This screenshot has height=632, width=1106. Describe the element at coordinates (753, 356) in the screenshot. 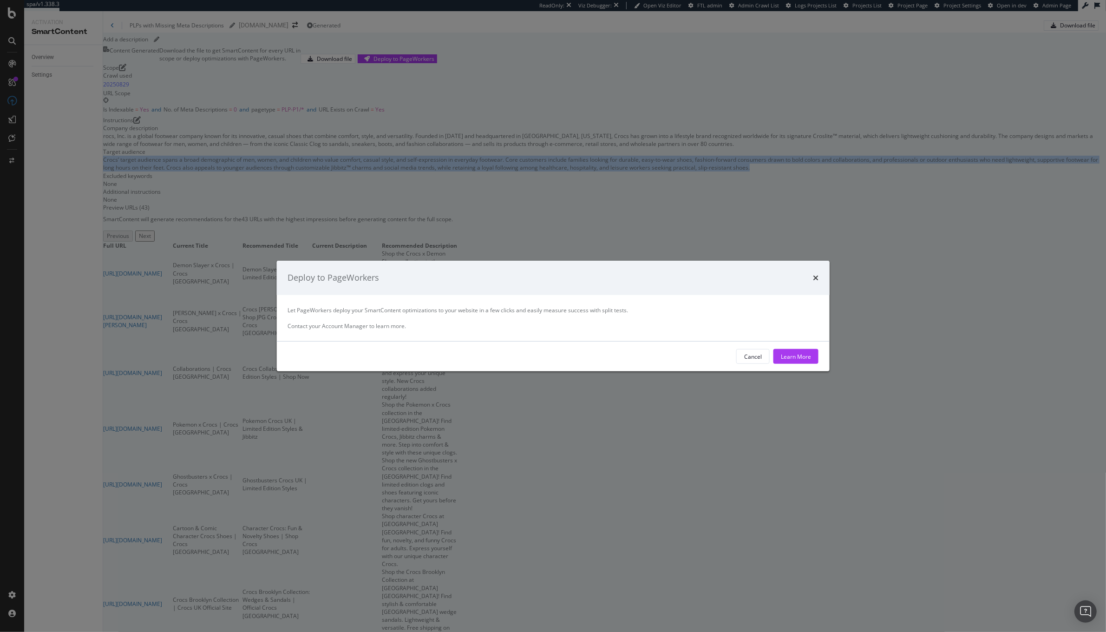

I see `button: Cancel` at that location.